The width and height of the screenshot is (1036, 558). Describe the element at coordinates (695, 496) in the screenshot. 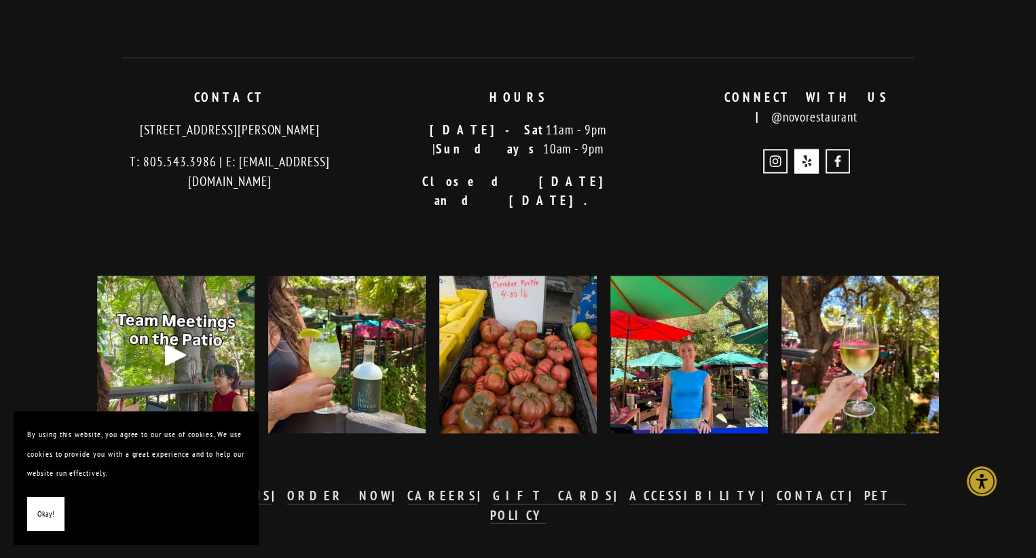

I see `strong: ACCESSIBILITY` at that location.